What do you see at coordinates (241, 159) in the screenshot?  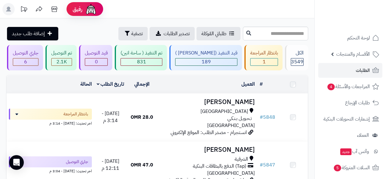 I see `span: الشرقية` at bounding box center [241, 159].